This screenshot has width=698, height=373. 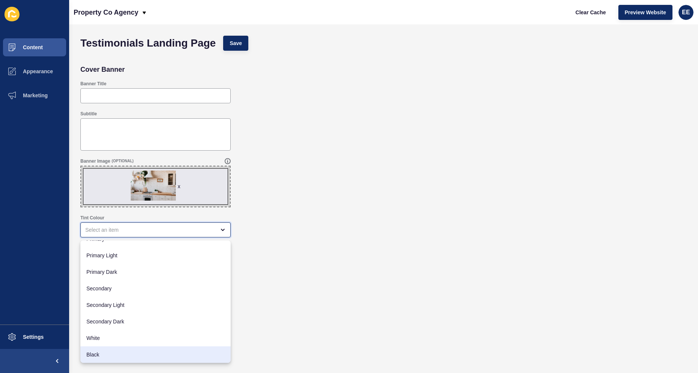 What do you see at coordinates (155, 321) in the screenshot?
I see `span: Secondary Dark` at bounding box center [155, 321].